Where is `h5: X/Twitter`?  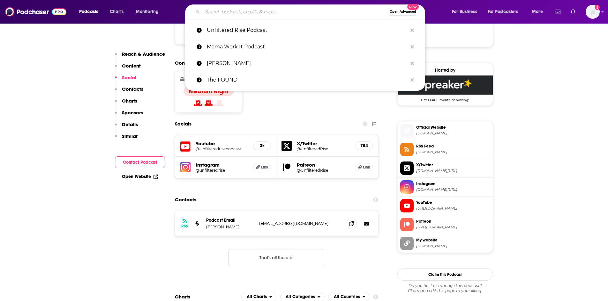 h5: X/Twitter is located at coordinates (323, 144).